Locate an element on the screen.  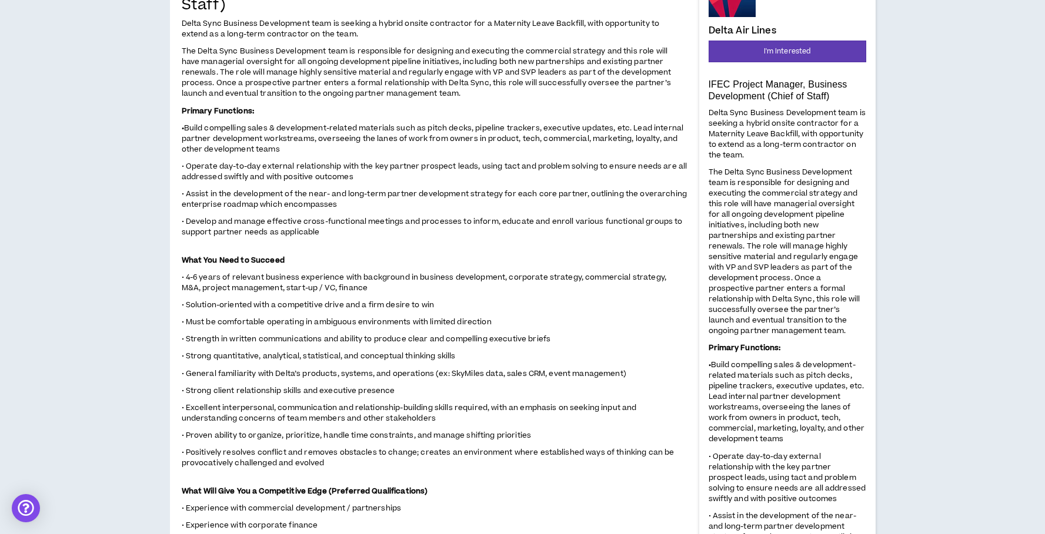
span: • Must be comfortable operating in ambiguous environments with limited direction is located at coordinates (336, 322).